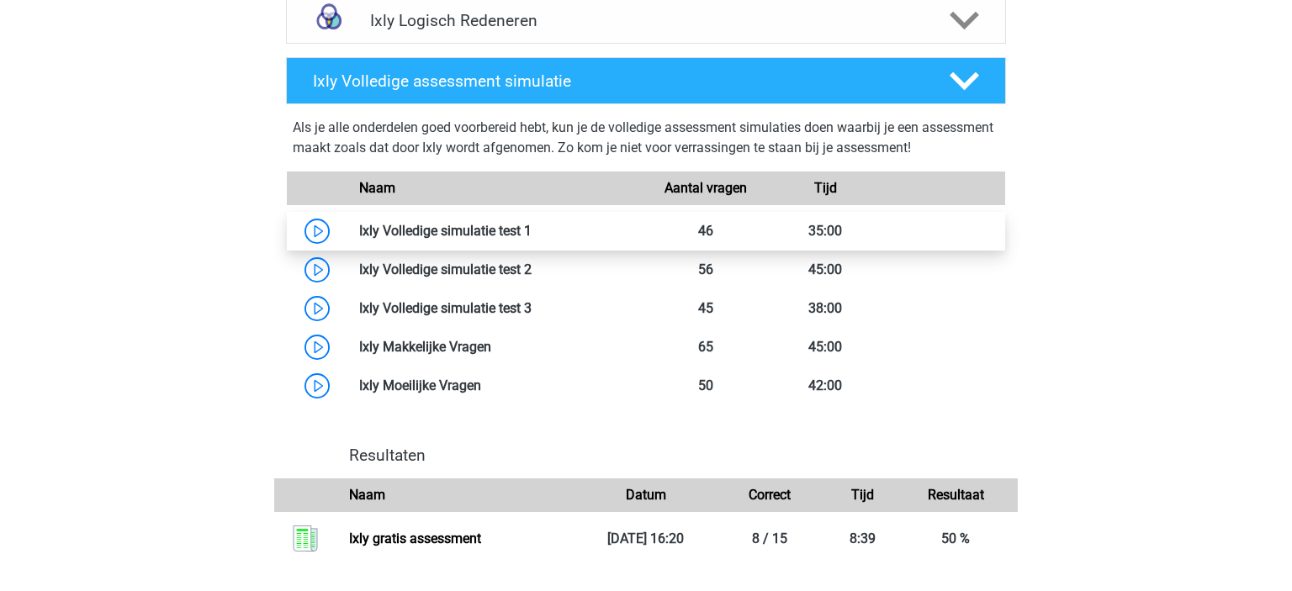 This screenshot has height=591, width=1292. Describe the element at coordinates (955, 495) in the screenshot. I see `div: Resultaat` at that location.